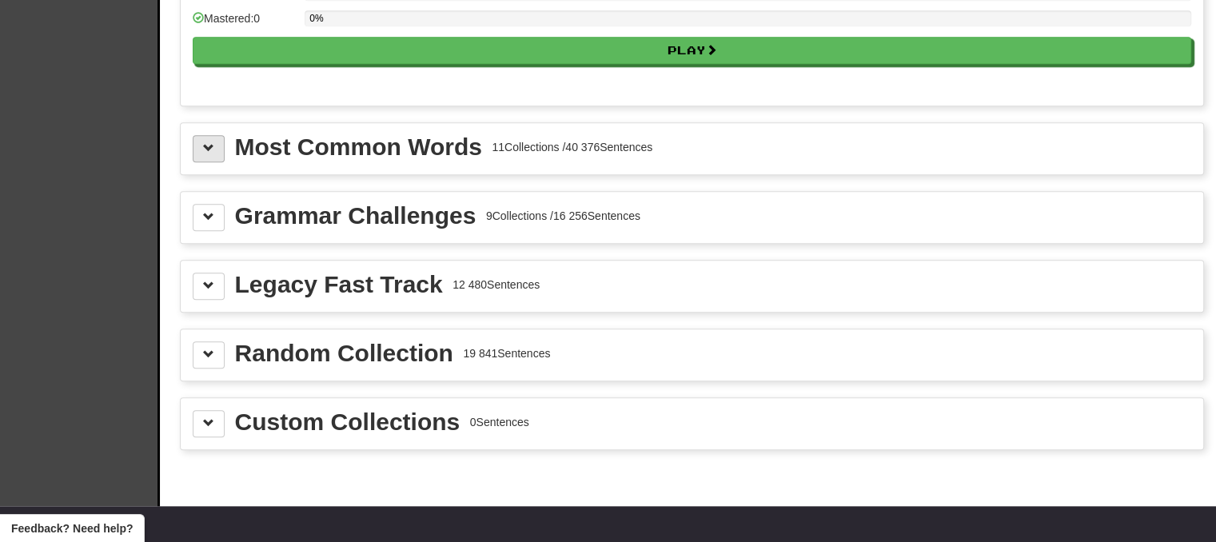 The height and width of the screenshot is (542, 1216). What do you see at coordinates (348, 422) in the screenshot?
I see `div: Custom Collections` at bounding box center [348, 422].